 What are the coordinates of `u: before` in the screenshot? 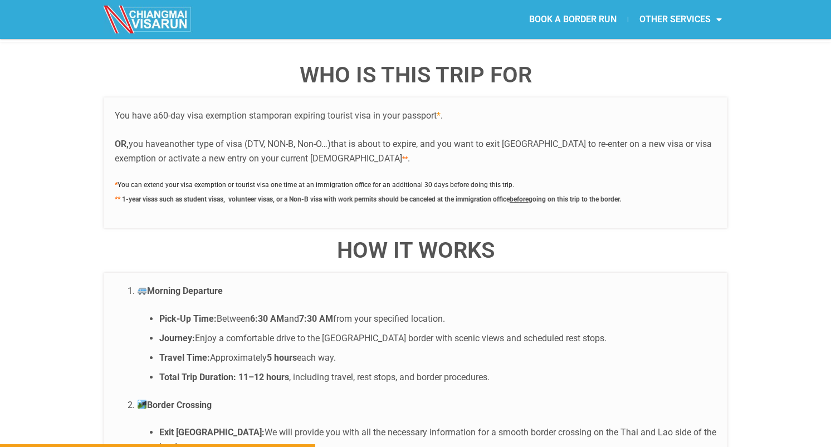 It's located at (519, 199).